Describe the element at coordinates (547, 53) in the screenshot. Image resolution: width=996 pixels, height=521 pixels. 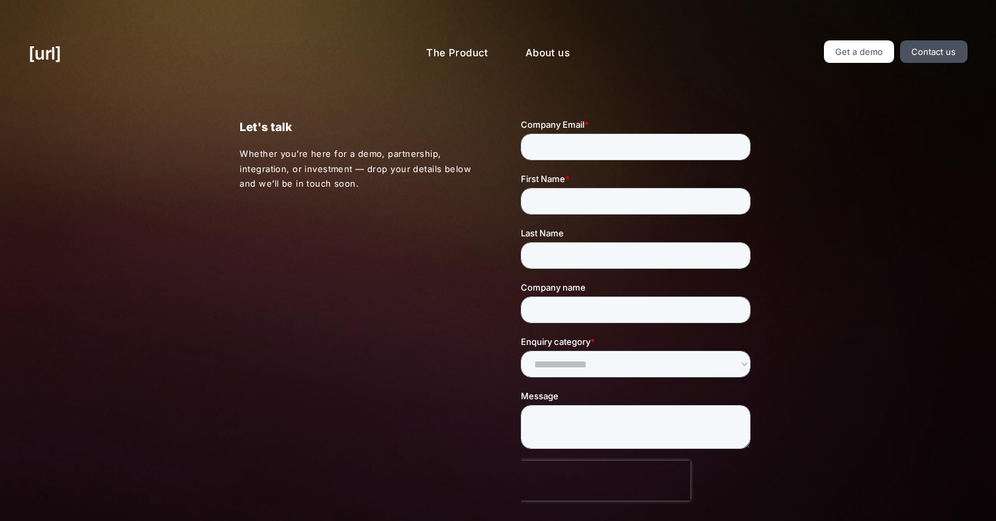
I see `a: About us` at that location.